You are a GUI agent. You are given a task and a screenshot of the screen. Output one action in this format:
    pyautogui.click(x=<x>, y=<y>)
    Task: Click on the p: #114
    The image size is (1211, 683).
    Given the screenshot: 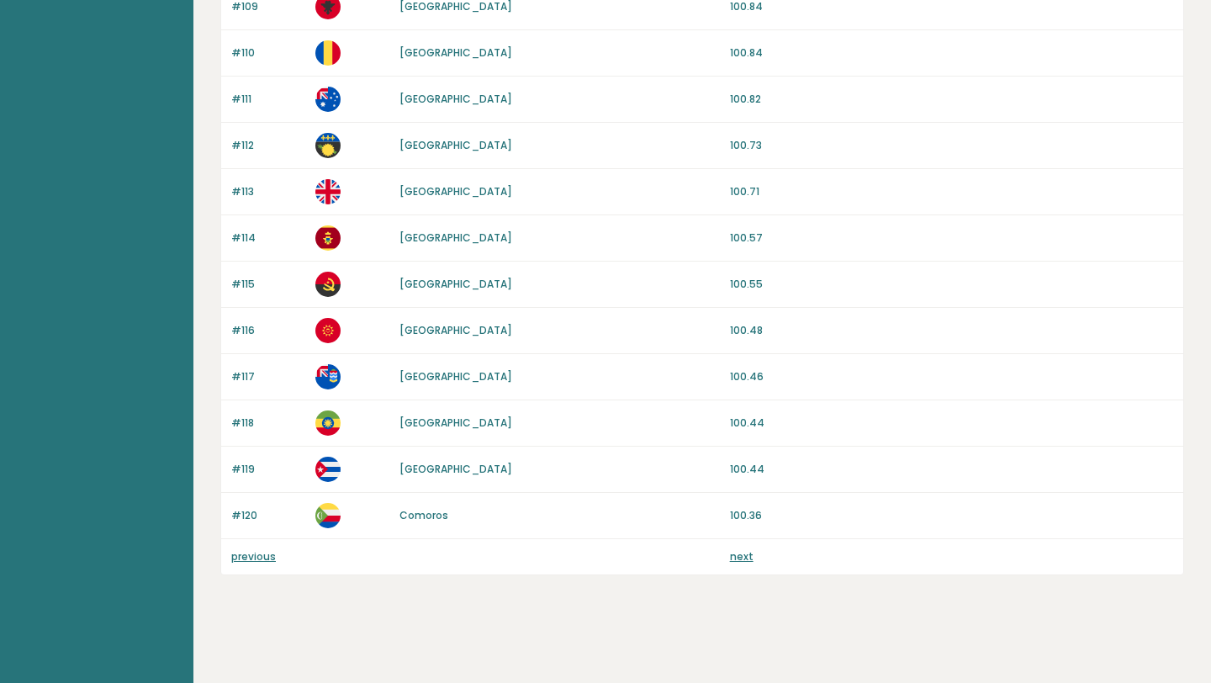 What is the action you would take?
    pyautogui.click(x=268, y=238)
    